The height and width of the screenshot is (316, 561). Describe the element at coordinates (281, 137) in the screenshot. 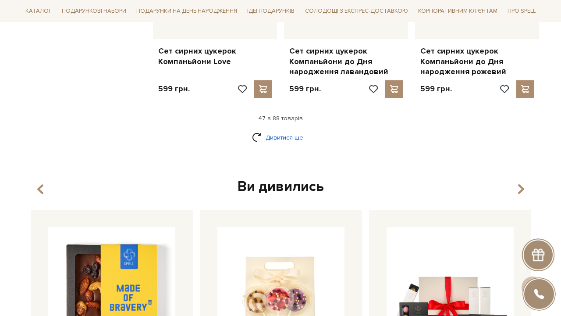

I see `a: Дивитися ще` at that location.